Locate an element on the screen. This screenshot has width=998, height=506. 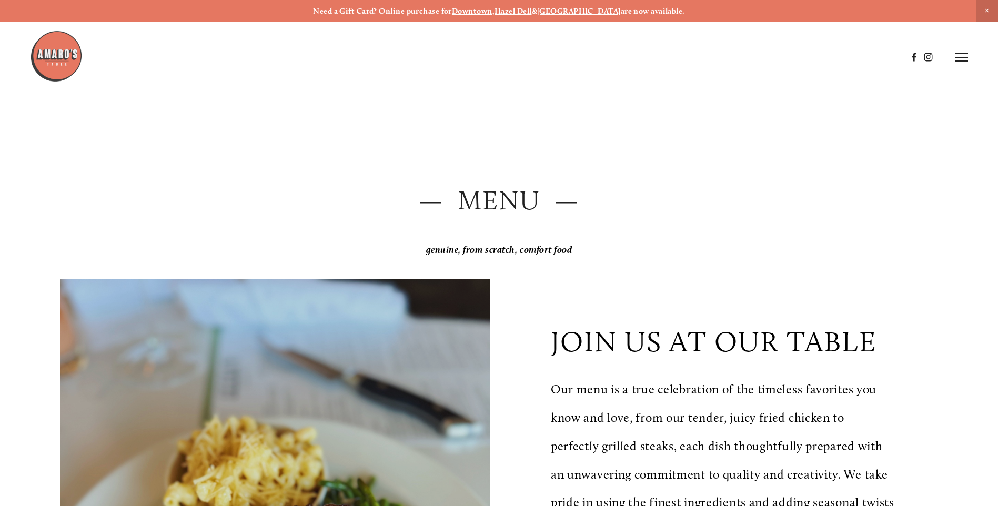
strong: Need a Gift Card? Online purchase for is located at coordinates (382, 11).